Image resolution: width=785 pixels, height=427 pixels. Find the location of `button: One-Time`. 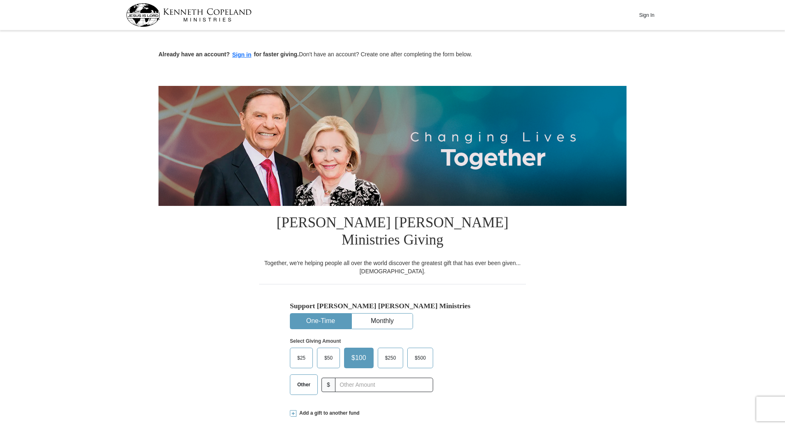

button: One-Time is located at coordinates (321, 321).